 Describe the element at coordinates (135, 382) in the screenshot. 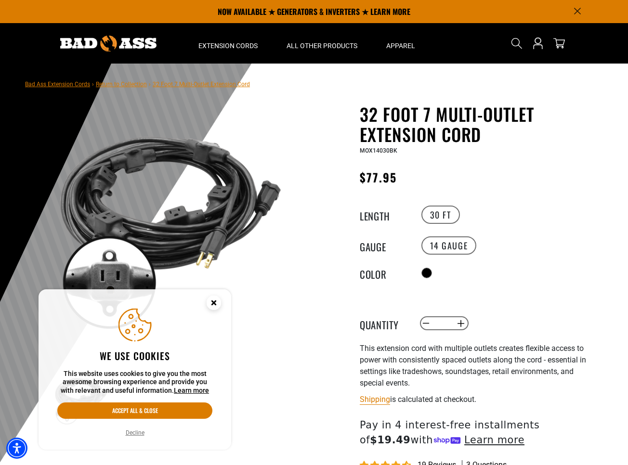

I see `p: This website uses cookies to give you the most awesome browsing experience and provide you with r...` at that location.